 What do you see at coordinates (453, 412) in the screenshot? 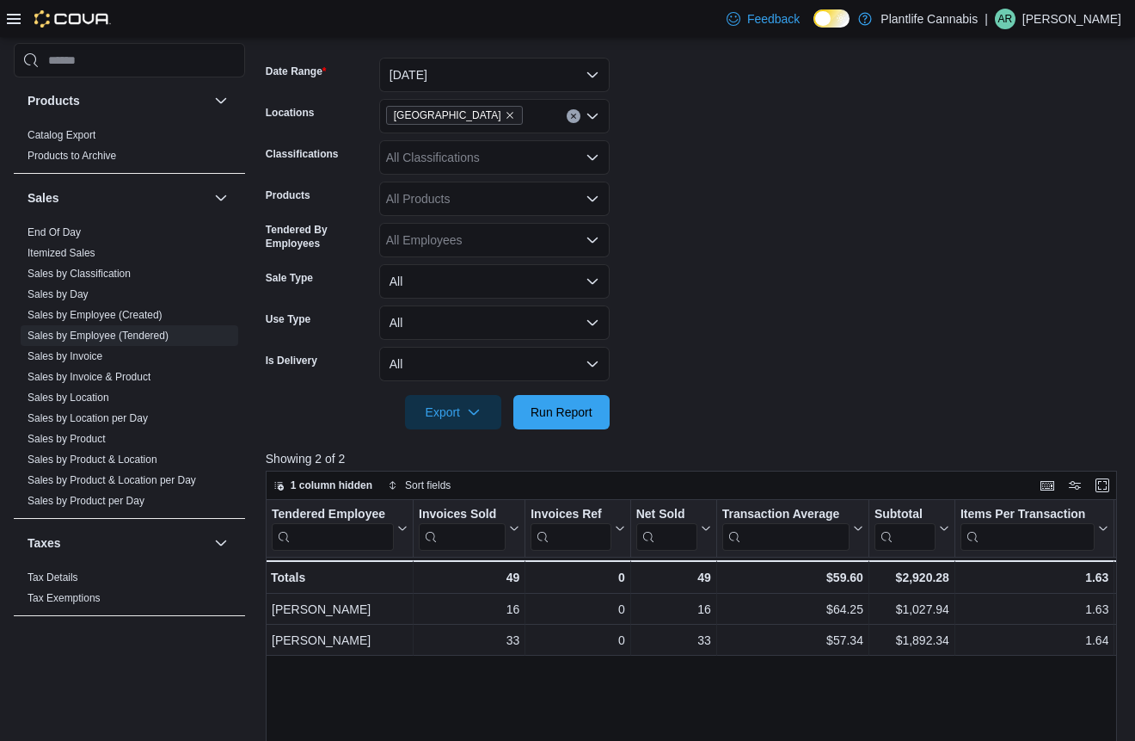
I see `button: Export` at bounding box center [453, 412].